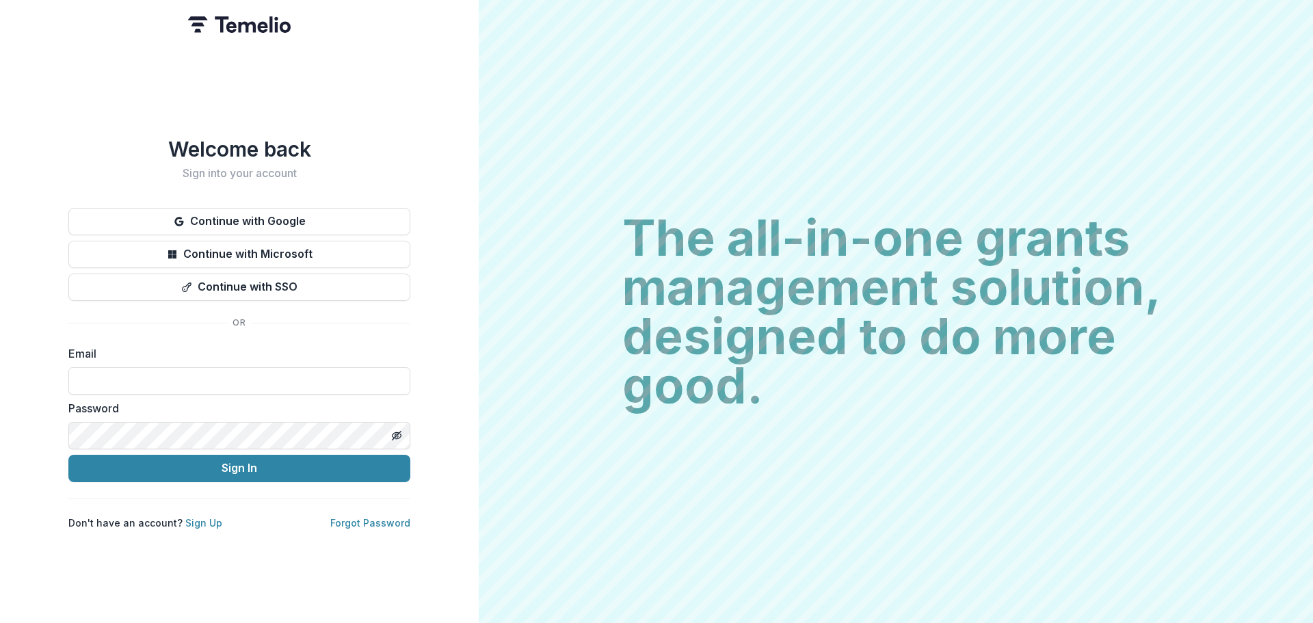 The image size is (1313, 623). What do you see at coordinates (239, 25) in the screenshot?
I see `img: Temelio` at bounding box center [239, 25].